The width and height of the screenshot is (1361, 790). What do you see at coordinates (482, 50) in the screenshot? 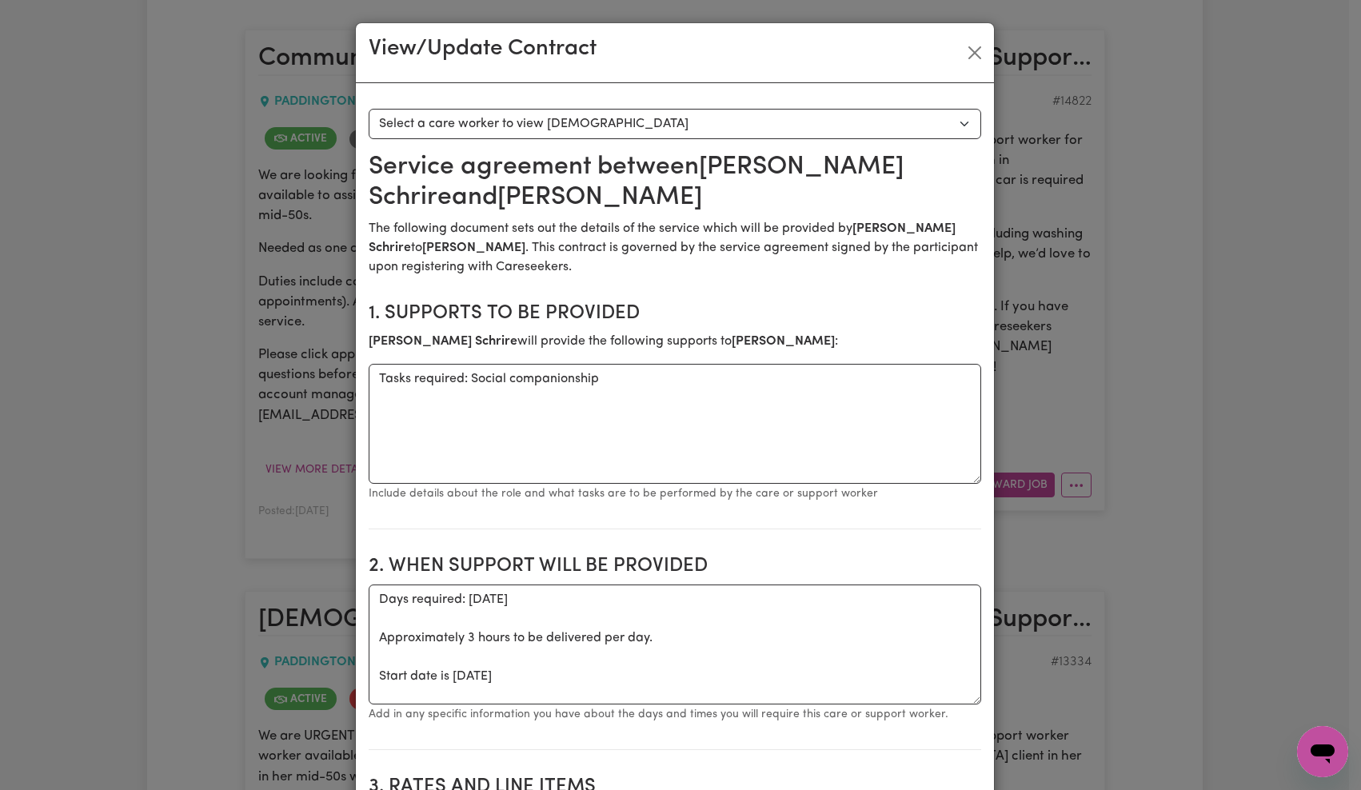
I see `h3: View/Update Contract` at bounding box center [482, 50].